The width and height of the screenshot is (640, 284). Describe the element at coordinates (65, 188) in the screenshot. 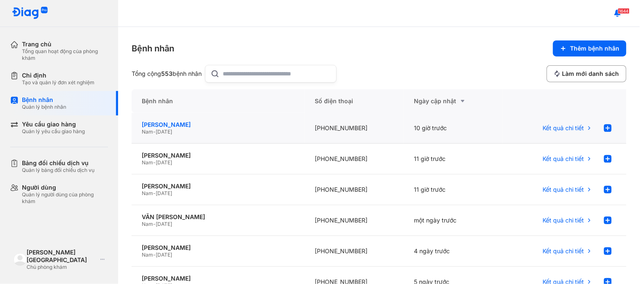

I see `div: Người dùng` at that location.